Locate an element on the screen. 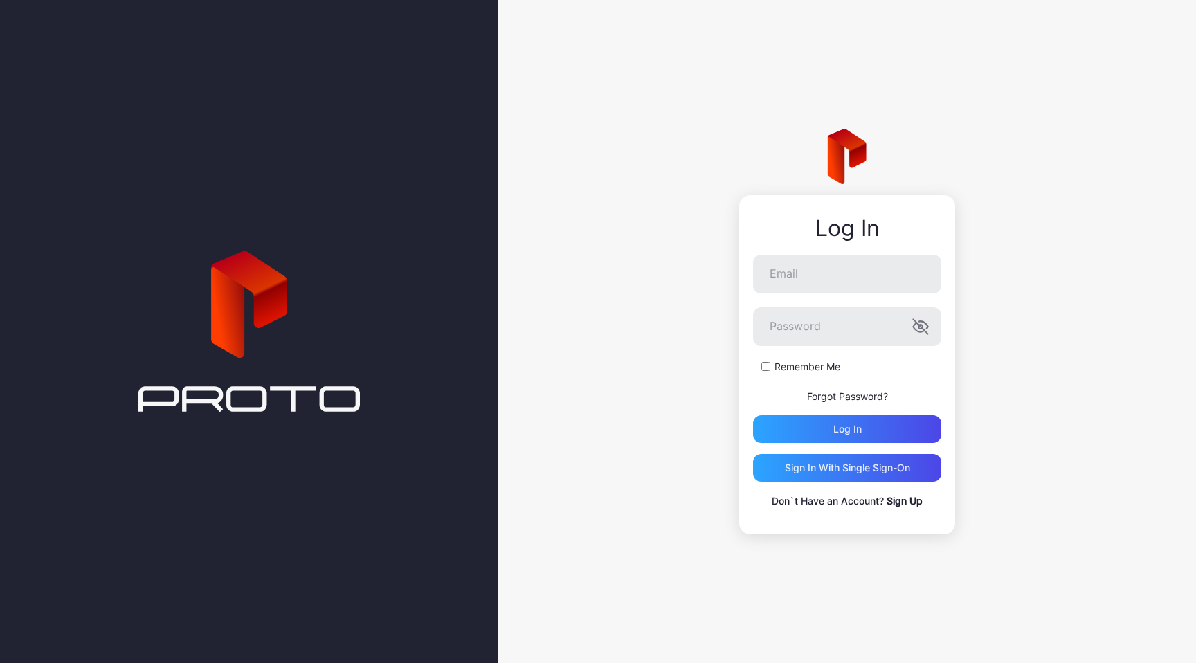 This screenshot has height=663, width=1196. button: Log in is located at coordinates (847, 429).